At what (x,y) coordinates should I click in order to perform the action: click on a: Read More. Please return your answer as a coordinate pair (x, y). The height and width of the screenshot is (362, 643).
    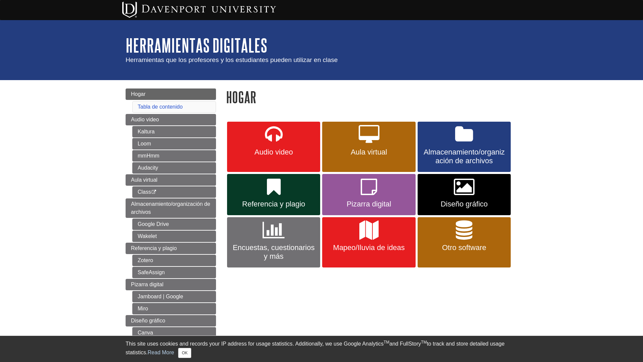
    Looking at the image, I should click on (161, 352).